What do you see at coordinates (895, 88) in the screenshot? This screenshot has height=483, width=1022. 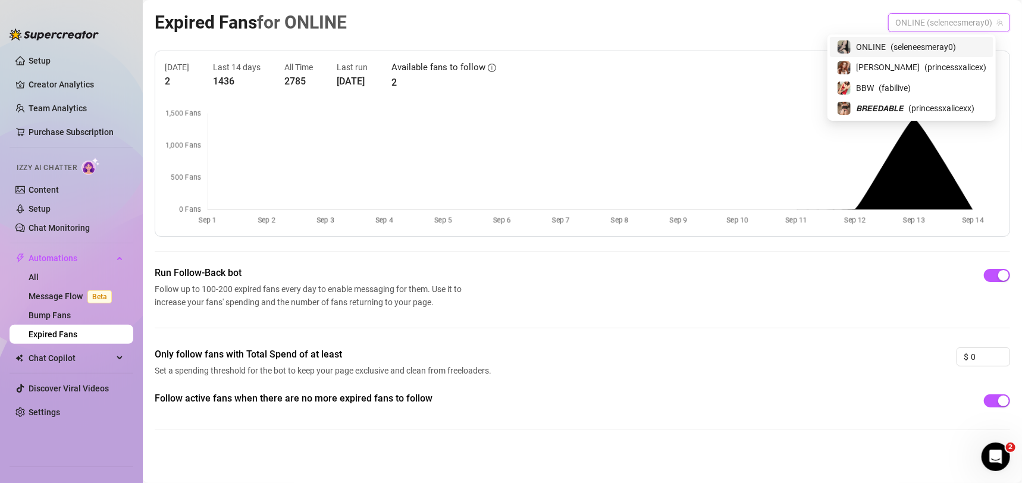 I see `span: ( fabilive )` at bounding box center [895, 88].